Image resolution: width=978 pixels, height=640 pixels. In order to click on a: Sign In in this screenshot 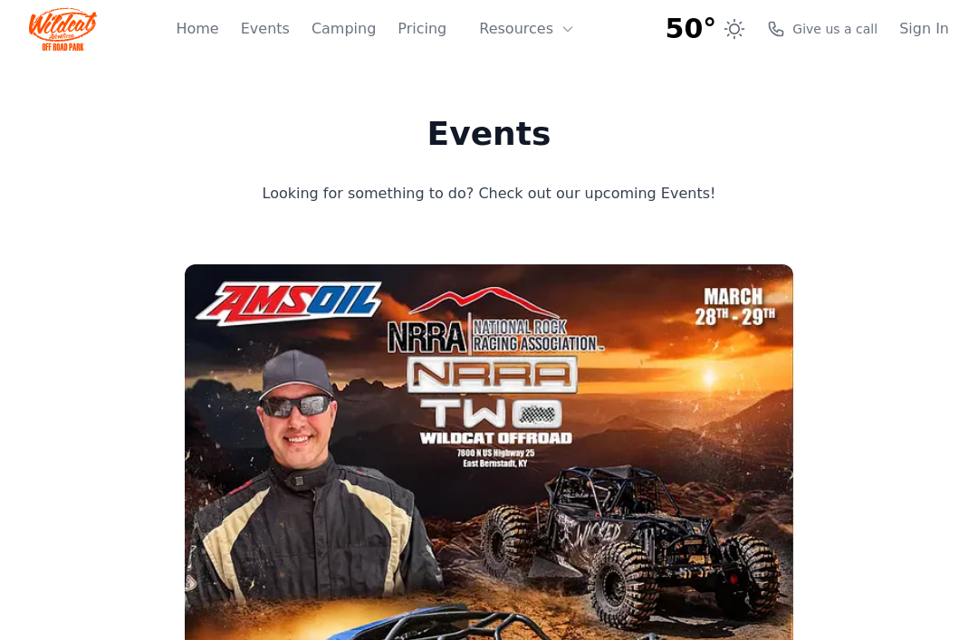, I will do `click(923, 29)`.